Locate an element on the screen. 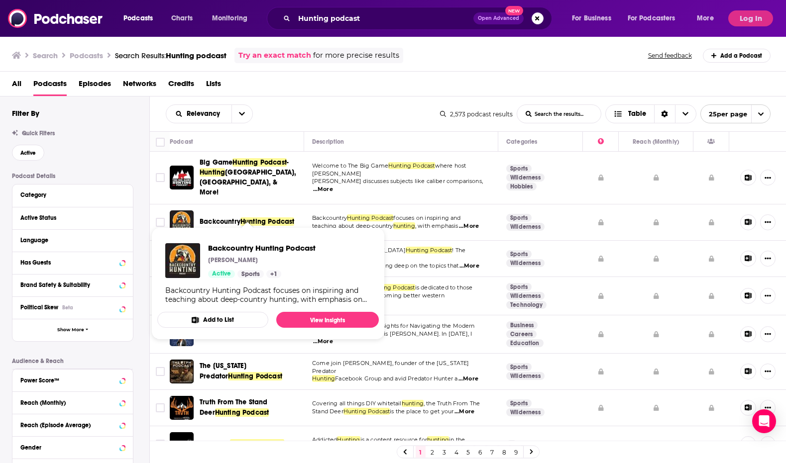 This screenshot has width=786, height=463. a: Episodes is located at coordinates (95, 86).